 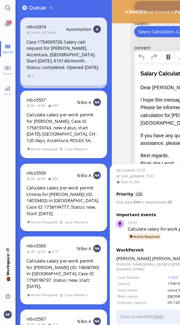 I want to click on span: nibo5567, so click(x=36, y=319).